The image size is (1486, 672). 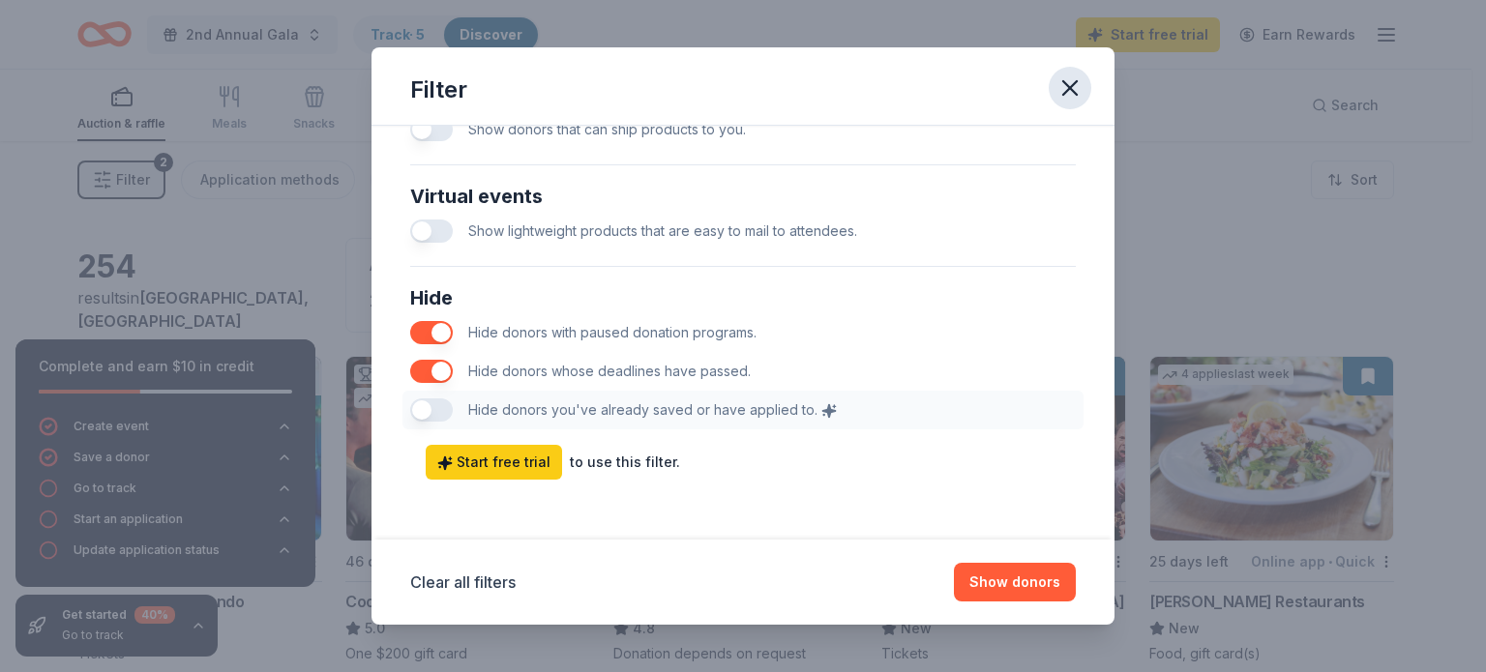 I want to click on span: Show donors that can ship products to you., so click(x=607, y=129).